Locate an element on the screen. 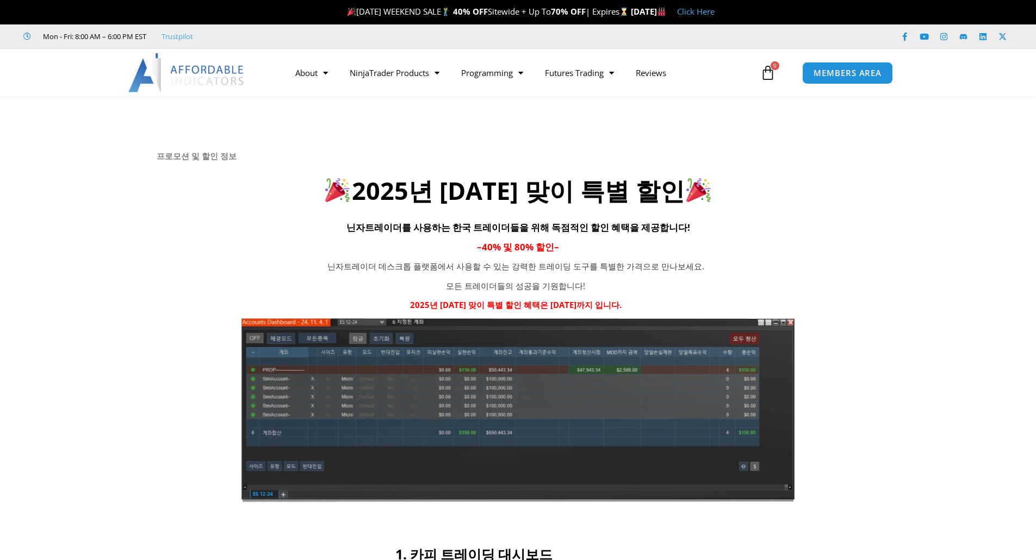  a: Reviews is located at coordinates (651, 73).